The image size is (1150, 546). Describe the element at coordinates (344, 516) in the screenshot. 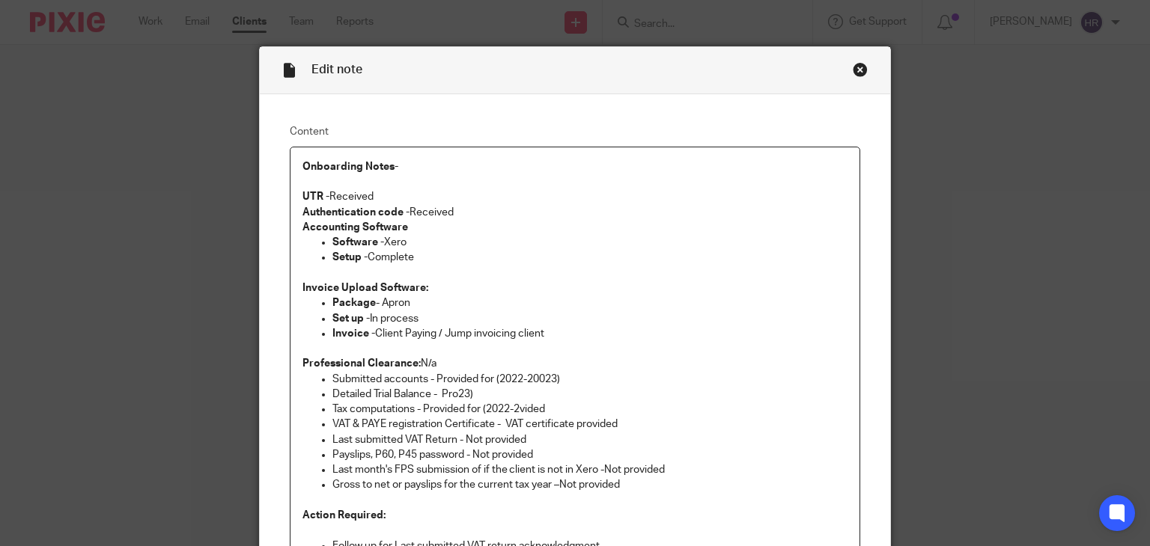

I see `strong: Action Required:` at that location.